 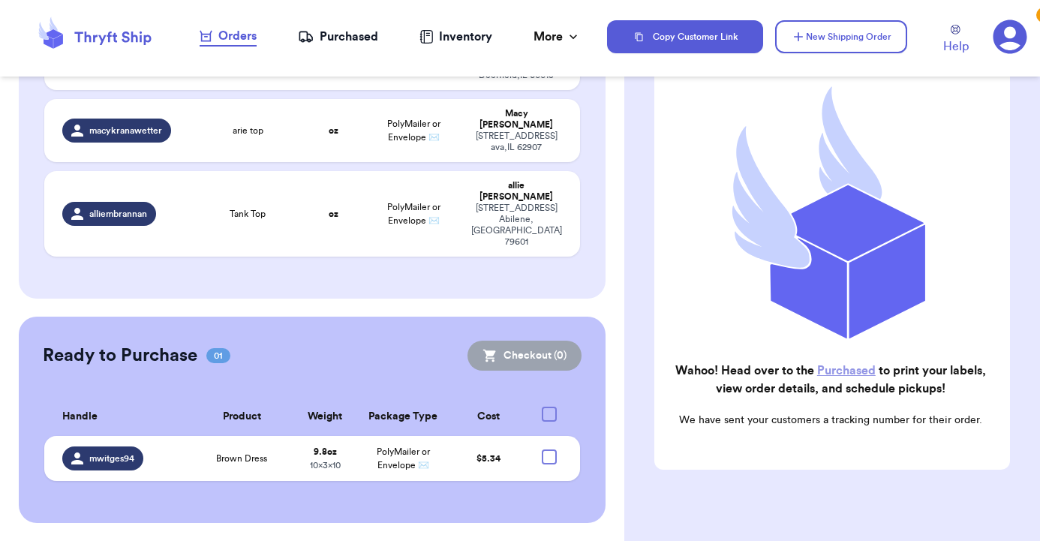 What do you see at coordinates (325, 416) in the screenshot?
I see `th: Weight` at bounding box center [325, 416].